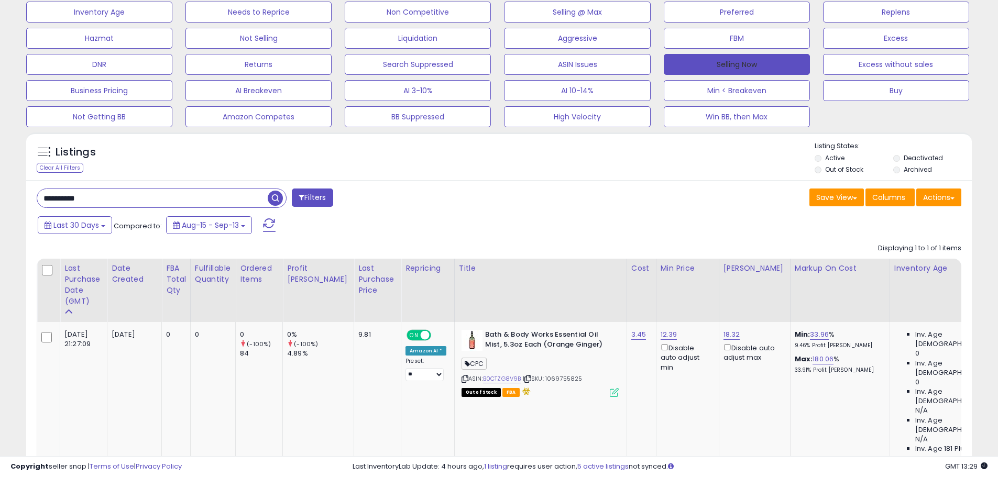 Image resolution: width=998 pixels, height=477 pixels. Describe the element at coordinates (99, 12) in the screenshot. I see `button: Inventory Age` at that location.